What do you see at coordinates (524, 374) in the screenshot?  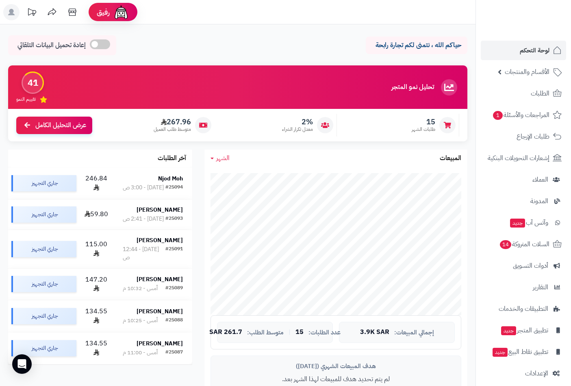 I see `a: الإعدادات` at bounding box center [524, 374].